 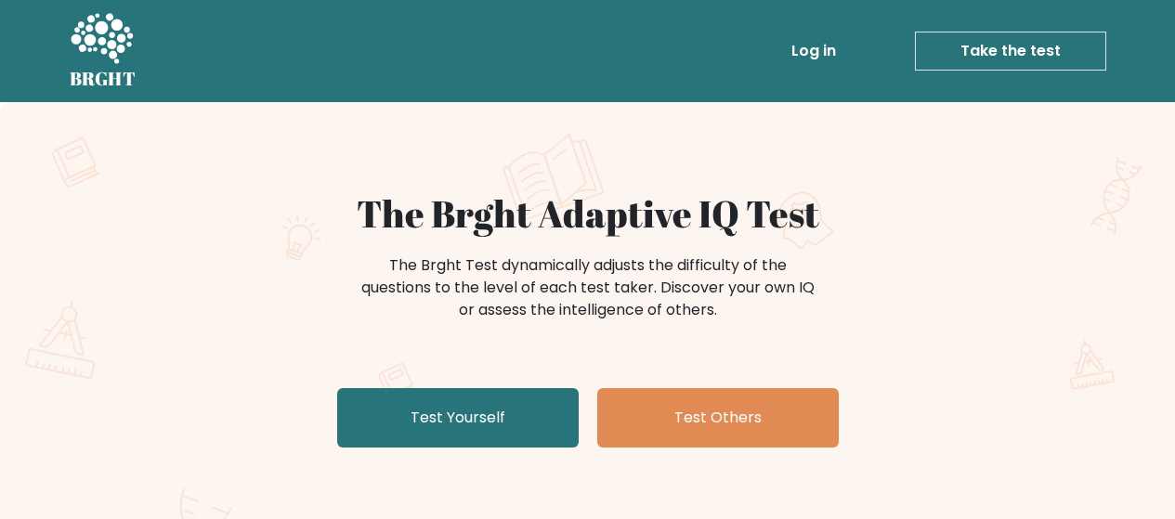 I want to click on a: Log in, so click(x=814, y=51).